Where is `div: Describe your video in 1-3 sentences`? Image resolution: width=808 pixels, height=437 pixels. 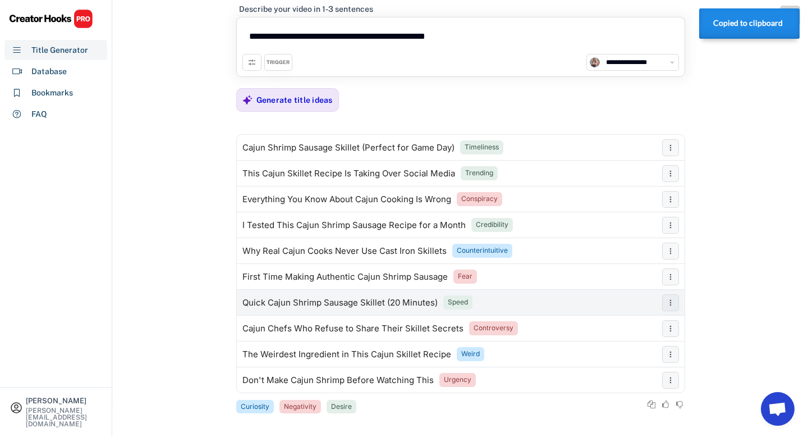
div: Describe your video in 1-3 sentences is located at coordinates (306, 9).